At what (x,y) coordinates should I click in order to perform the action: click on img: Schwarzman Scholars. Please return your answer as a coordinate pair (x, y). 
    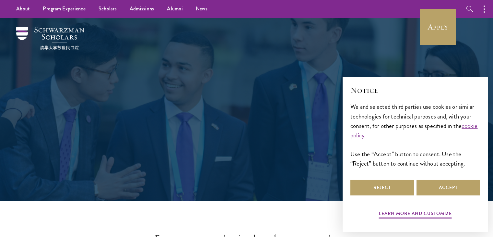
    Looking at the image, I should click on (50, 38).